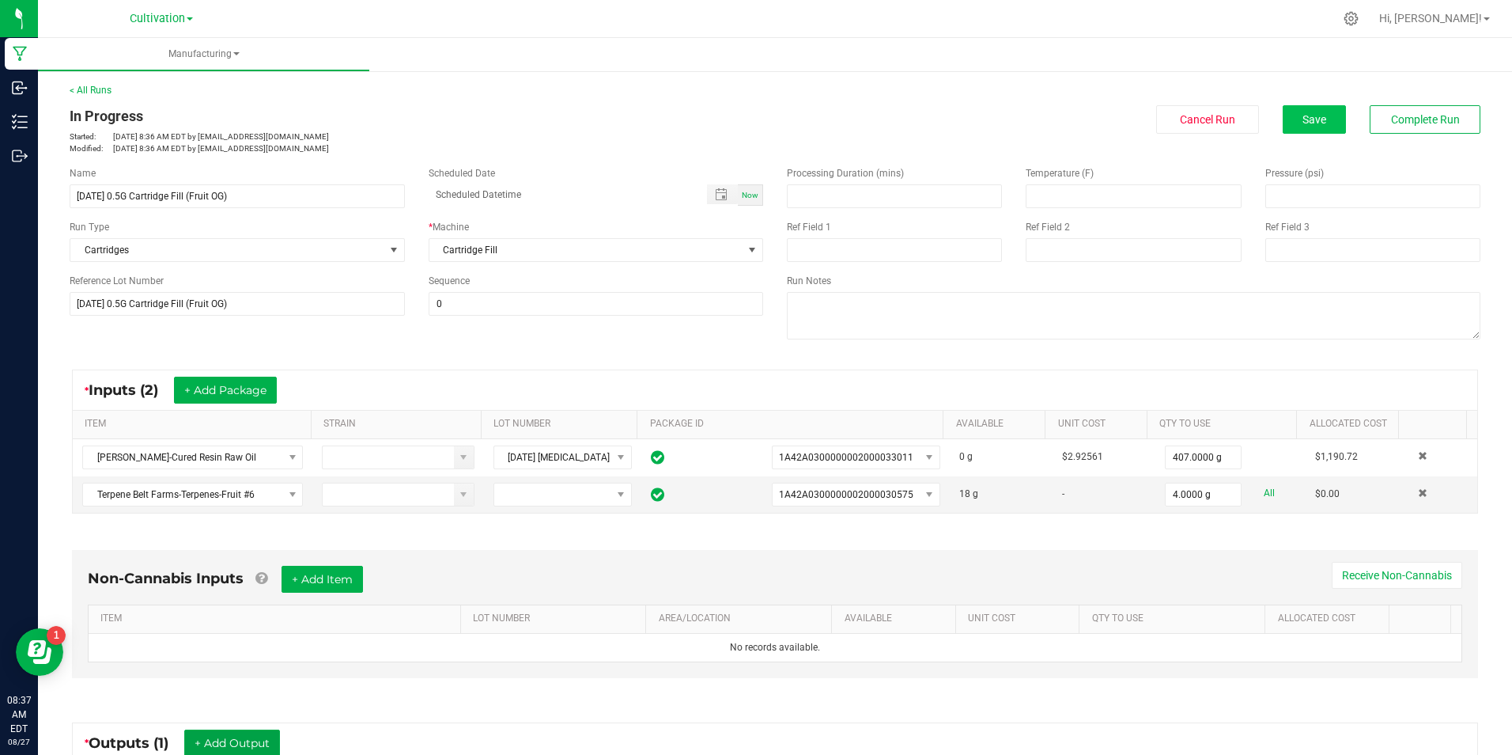 The image size is (1512, 755). I want to click on p: 08/27, so click(19, 741).